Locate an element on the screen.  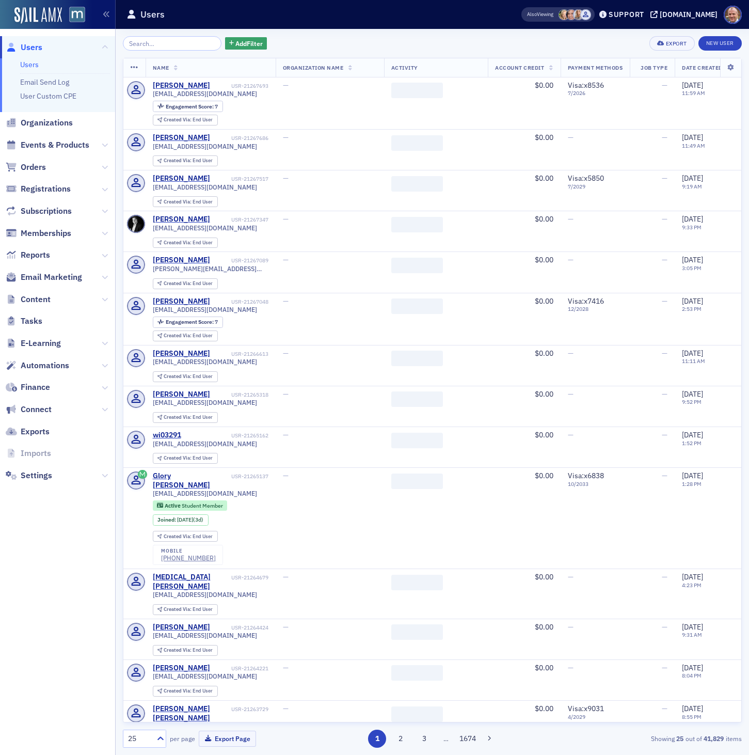
a: SailAMX is located at coordinates (38, 15).